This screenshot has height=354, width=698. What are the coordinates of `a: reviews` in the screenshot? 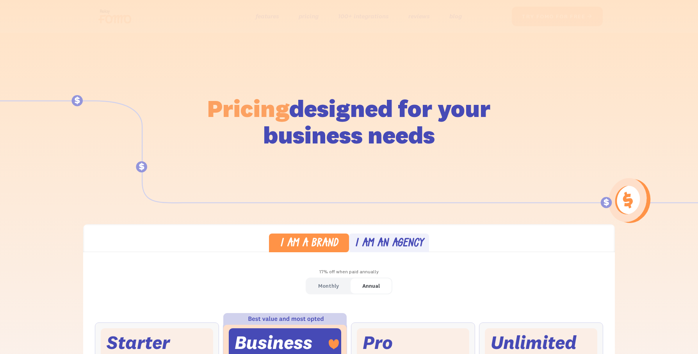 It's located at (419, 16).